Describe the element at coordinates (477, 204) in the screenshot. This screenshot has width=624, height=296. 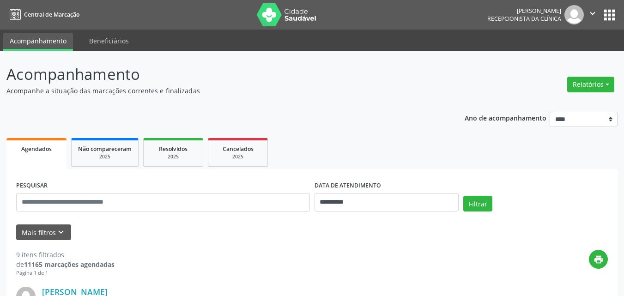
I see `button: Filtrar` at that location.